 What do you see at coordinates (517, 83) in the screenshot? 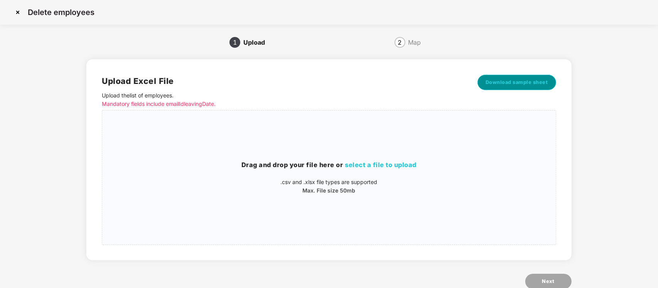
I see `button: Download sample sheet` at bounding box center [517, 83].